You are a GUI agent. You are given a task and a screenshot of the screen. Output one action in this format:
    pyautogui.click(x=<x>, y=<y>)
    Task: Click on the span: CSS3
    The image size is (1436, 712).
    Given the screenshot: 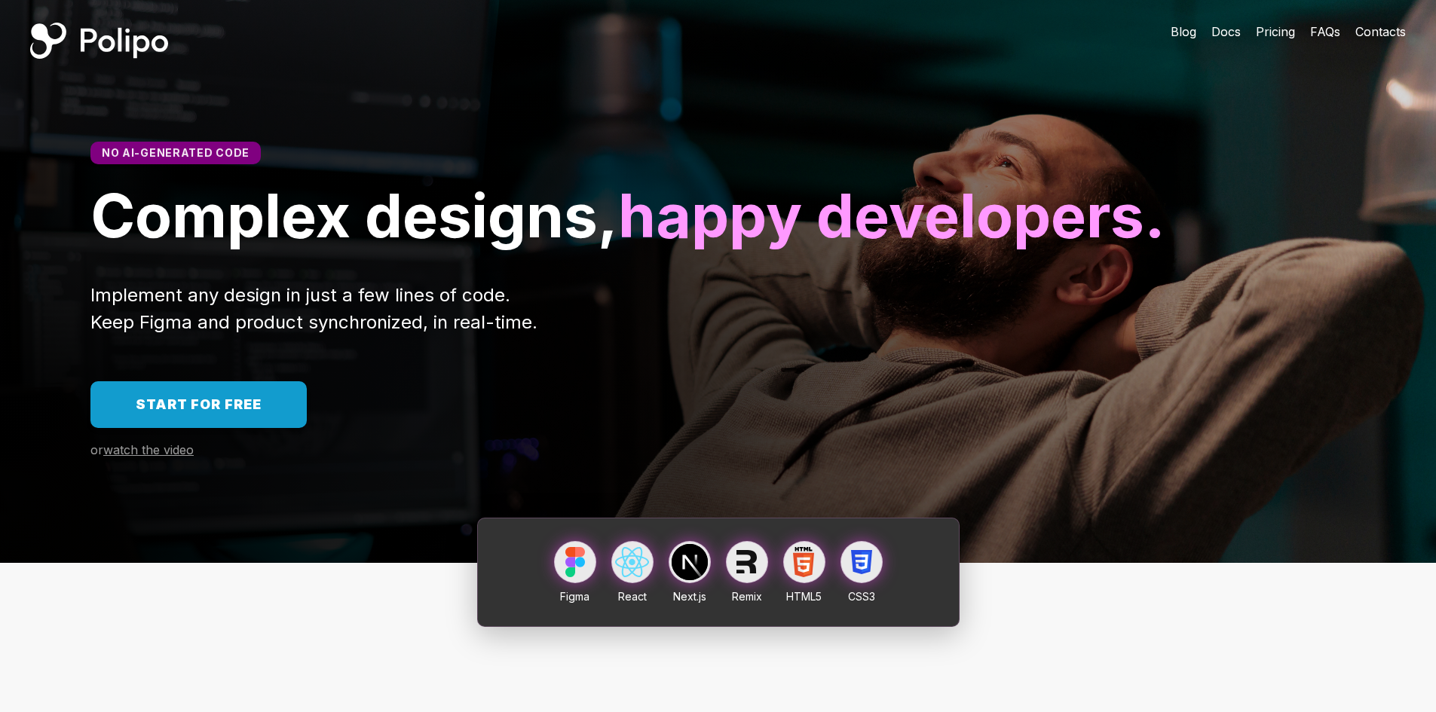 What is the action you would take?
    pyautogui.click(x=861, y=596)
    